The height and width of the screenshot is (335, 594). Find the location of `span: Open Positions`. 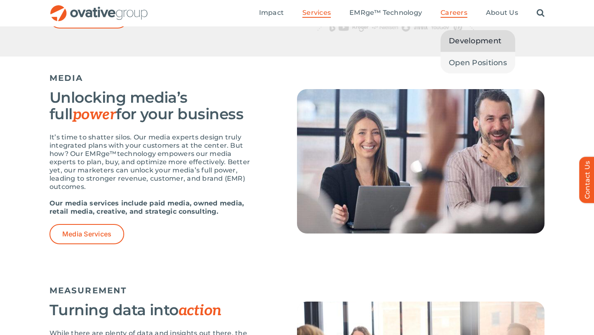

span: Open Positions is located at coordinates (477, 63).